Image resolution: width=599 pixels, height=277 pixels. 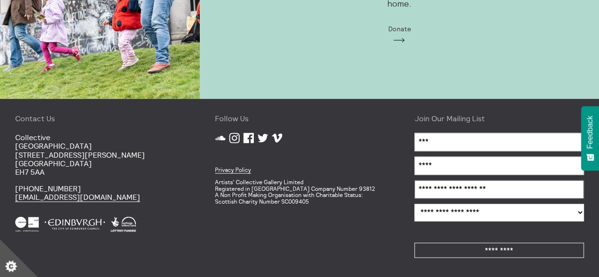 What do you see at coordinates (233, 170) in the screenshot?
I see `a: Privacy Policy` at bounding box center [233, 170].